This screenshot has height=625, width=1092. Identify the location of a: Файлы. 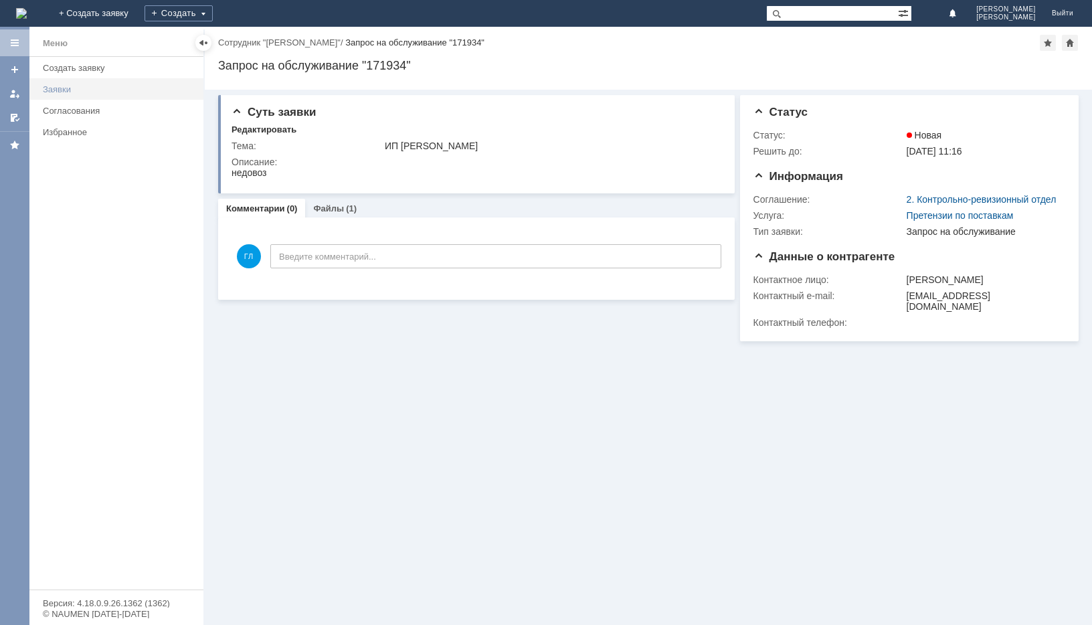
(329, 208).